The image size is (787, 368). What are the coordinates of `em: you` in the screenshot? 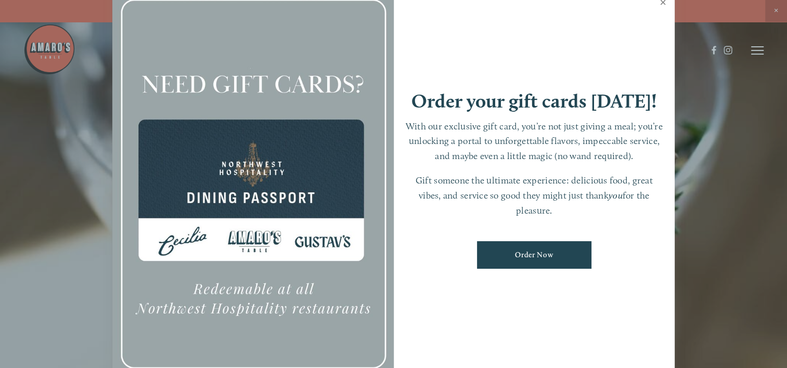 It's located at (615, 195).